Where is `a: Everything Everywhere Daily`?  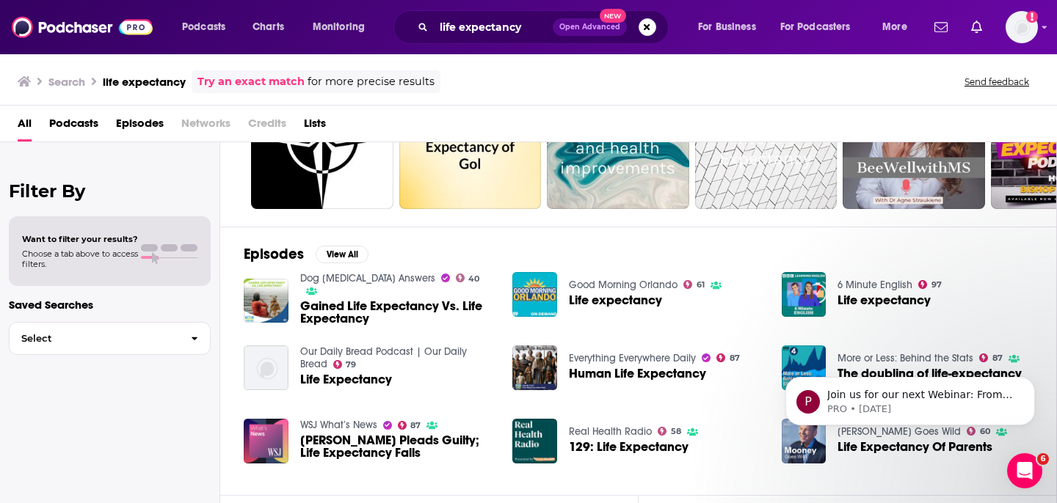
a: Everything Everywhere Daily is located at coordinates (632, 358).